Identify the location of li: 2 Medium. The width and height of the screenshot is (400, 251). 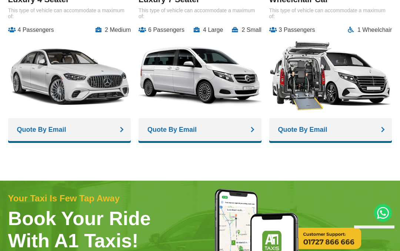
(113, 30).